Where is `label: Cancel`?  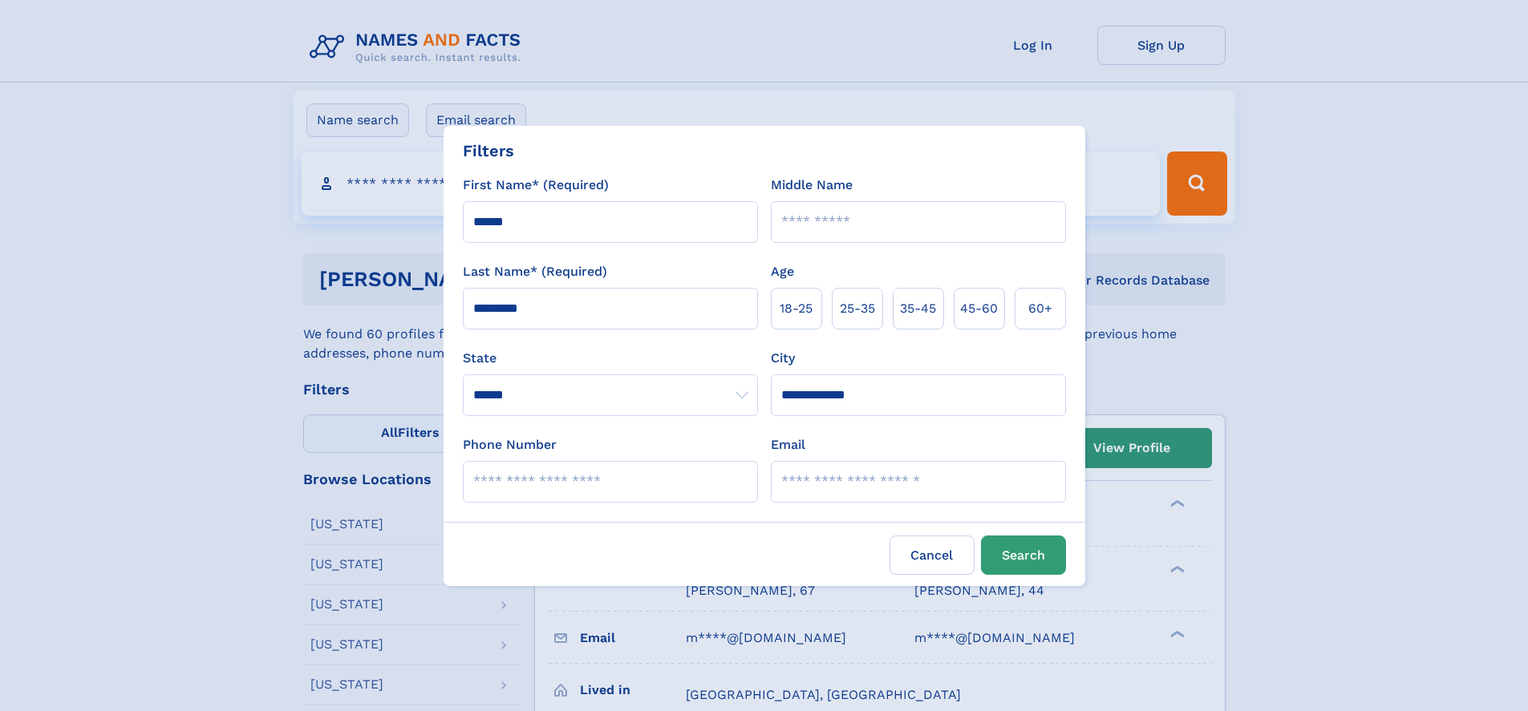
label: Cancel is located at coordinates (932, 555).